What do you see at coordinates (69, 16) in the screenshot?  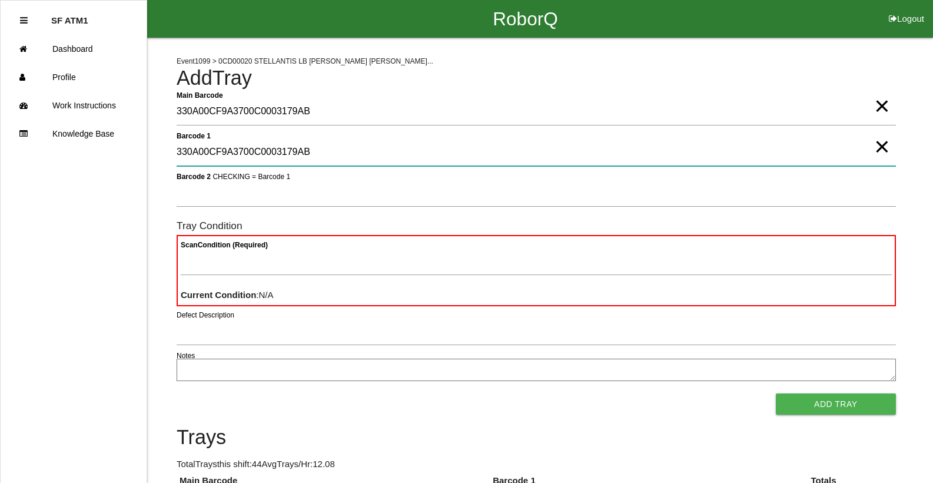 I see `p: SF ATM1` at bounding box center [69, 16].